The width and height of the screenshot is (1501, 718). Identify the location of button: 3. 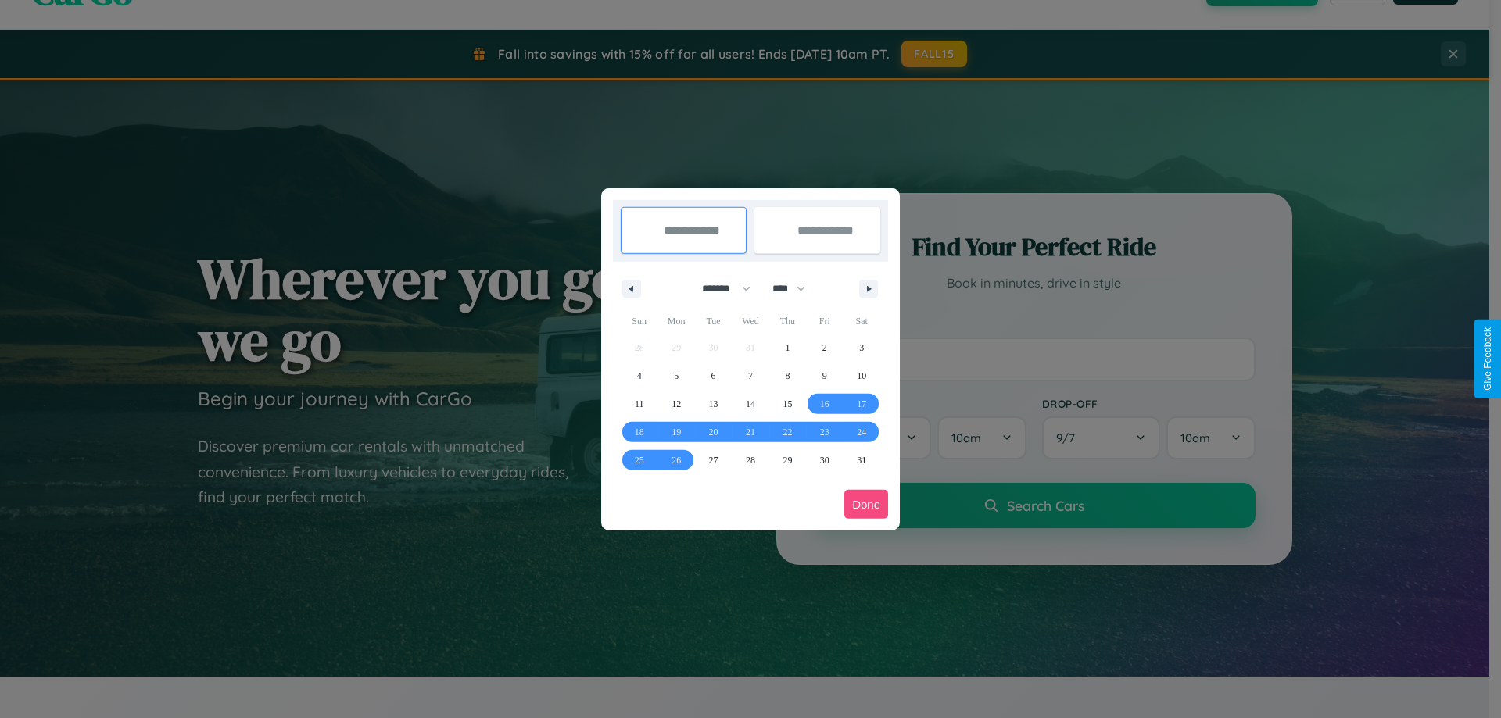
(861, 348).